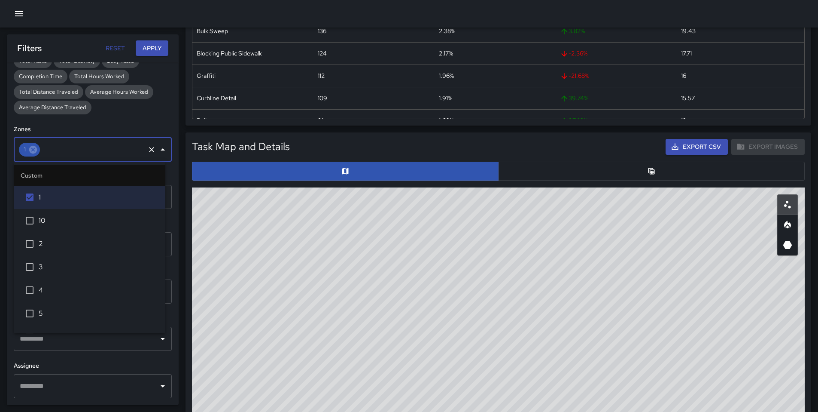 This screenshot has height=412, width=818. Describe the element at coordinates (49, 92) in the screenshot. I see `span: Total Distance Traveled` at that location.